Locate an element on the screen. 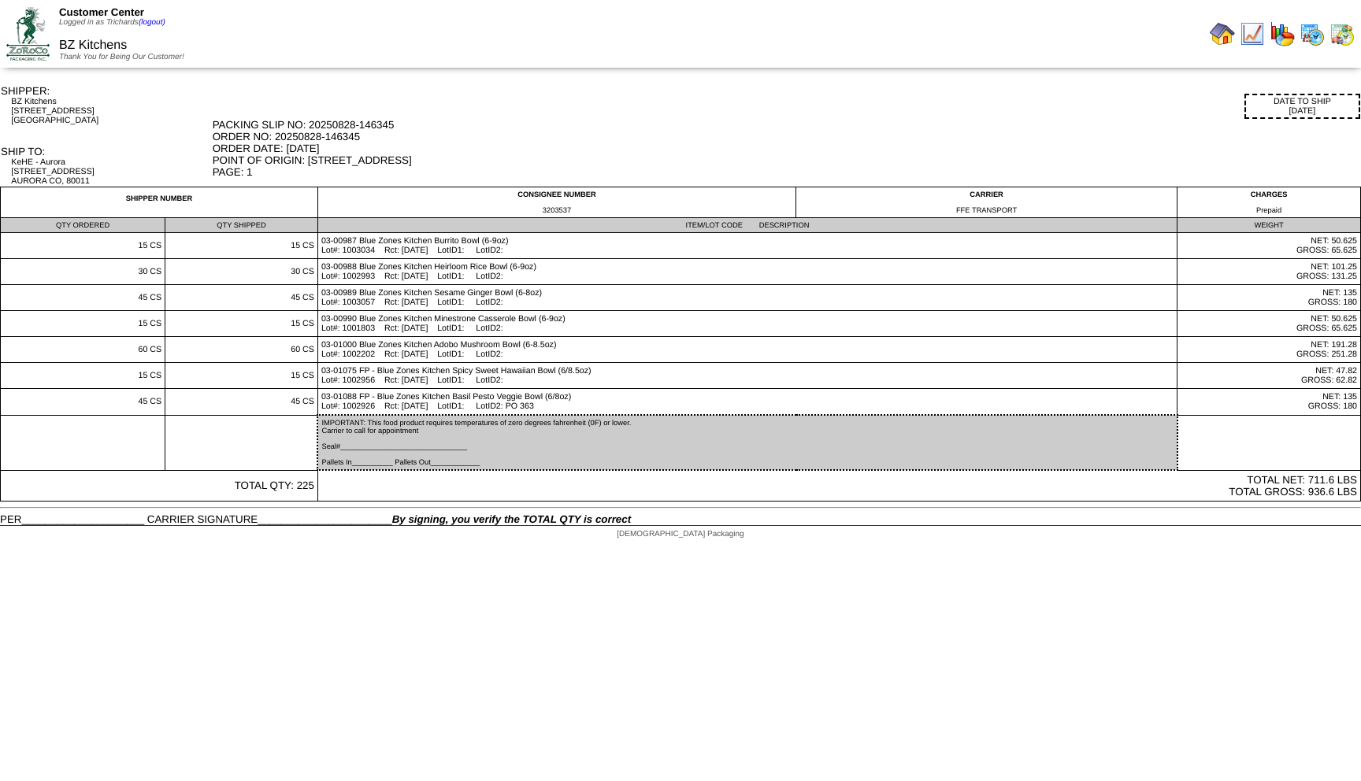 This screenshot has height=781, width=1361. td: NET: 101.25 GROSS: 131.25 is located at coordinates (1269, 272).